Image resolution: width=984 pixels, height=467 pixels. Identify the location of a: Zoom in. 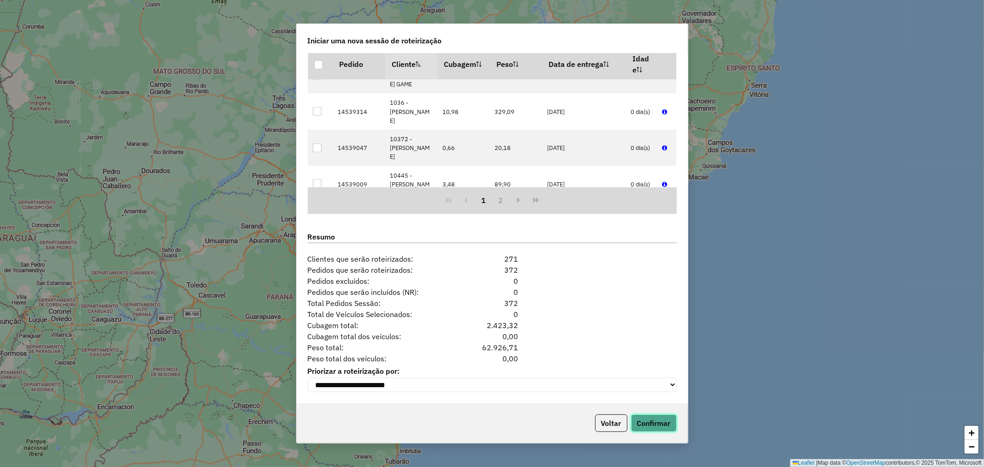
(971, 433).